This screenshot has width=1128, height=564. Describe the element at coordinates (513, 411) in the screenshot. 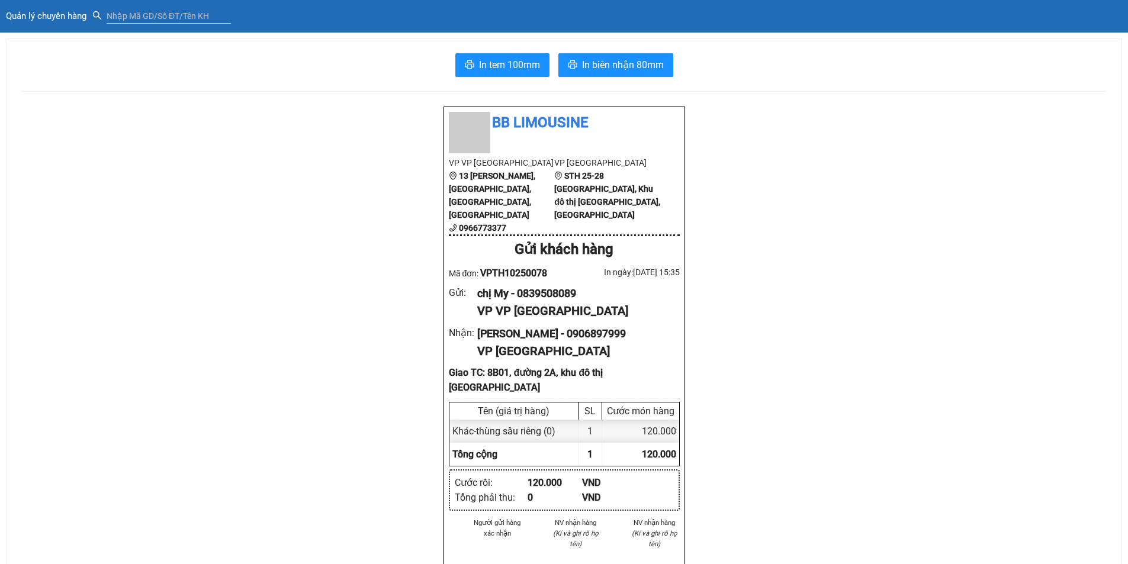

I see `div: Tên (giá trị hàng)` at that location.